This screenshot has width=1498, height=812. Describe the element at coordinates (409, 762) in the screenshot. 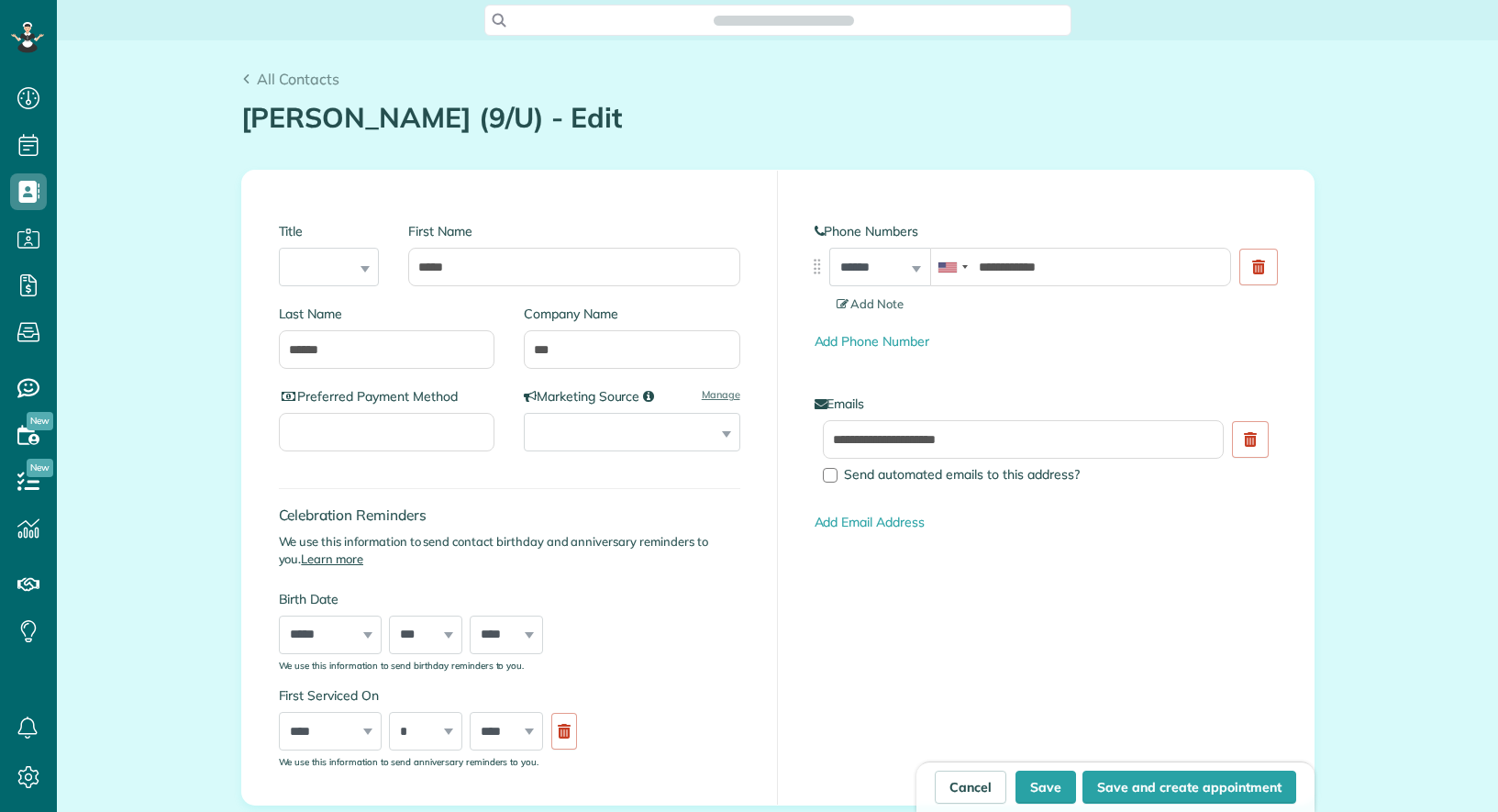

I see `sub: We use this information to send anniversary reminders to you.` at that location.